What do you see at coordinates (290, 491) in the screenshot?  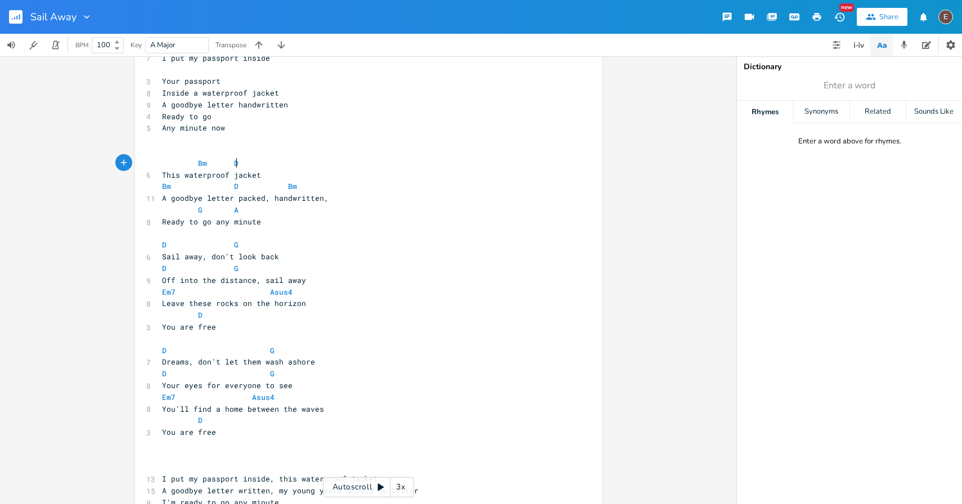 I see `span: A goodbye letter written, my young years should be better` at bounding box center [290, 491].